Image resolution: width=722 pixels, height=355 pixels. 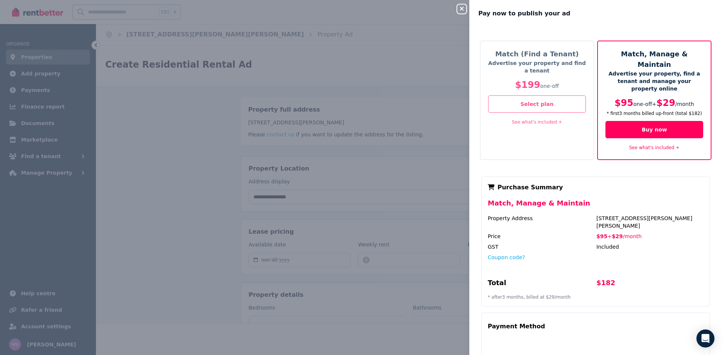 What do you see at coordinates (524, 14) in the screenshot?
I see `span: Pay now to publish your ad` at bounding box center [524, 14].